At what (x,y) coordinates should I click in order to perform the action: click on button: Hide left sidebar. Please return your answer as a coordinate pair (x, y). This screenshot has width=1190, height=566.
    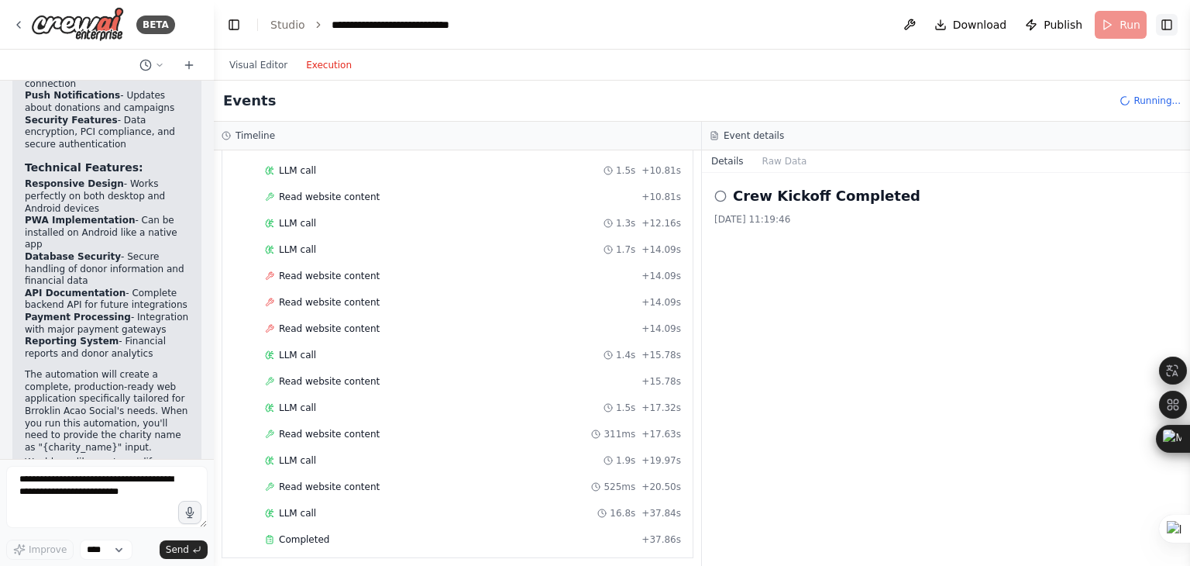
    Looking at the image, I should click on (234, 25).